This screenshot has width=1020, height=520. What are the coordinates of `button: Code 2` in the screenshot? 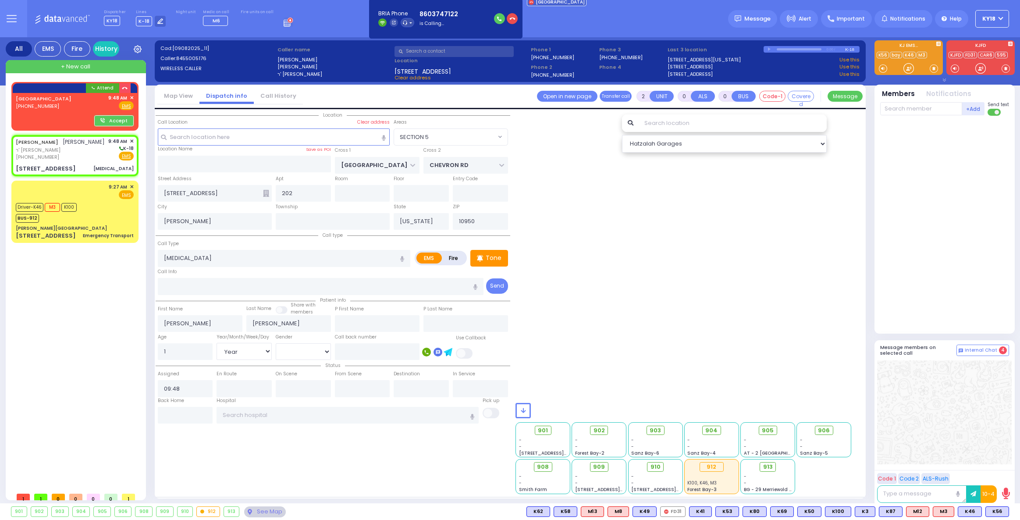 It's located at (909, 478).